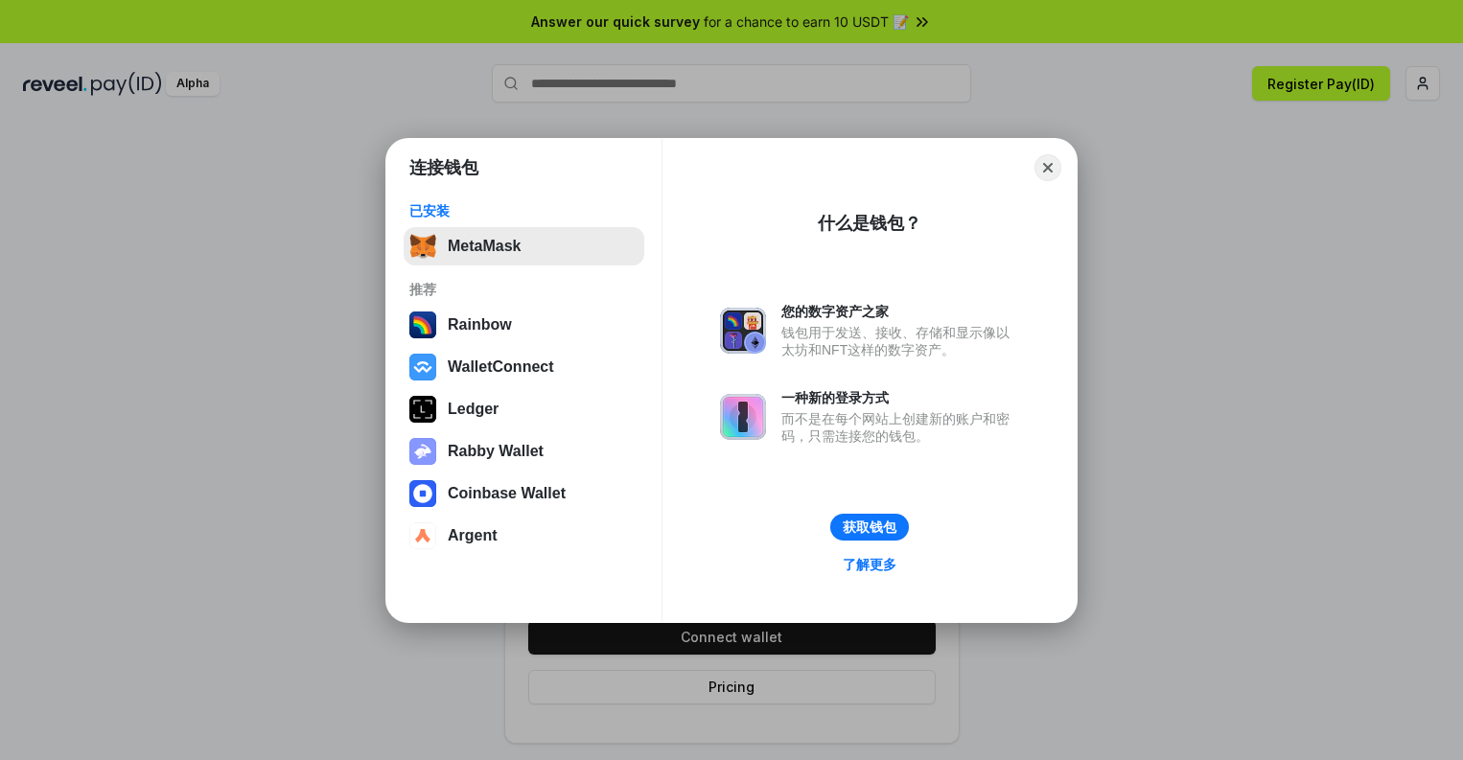 This screenshot has height=760, width=1463. Describe the element at coordinates (1048, 168) in the screenshot. I see `button: Close` at that location.